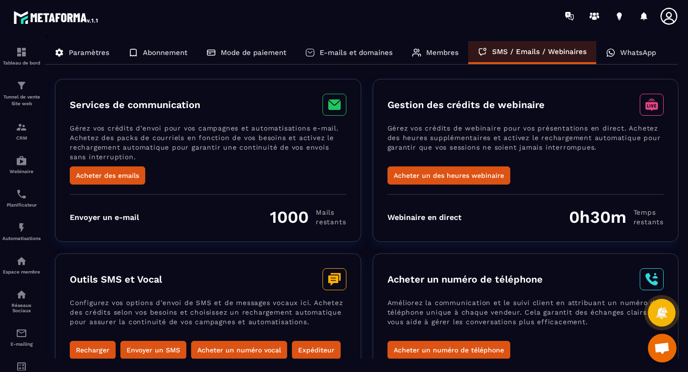  Describe the element at coordinates (539, 52) in the screenshot. I see `p: SMS / Emails / Webinaires` at that location.